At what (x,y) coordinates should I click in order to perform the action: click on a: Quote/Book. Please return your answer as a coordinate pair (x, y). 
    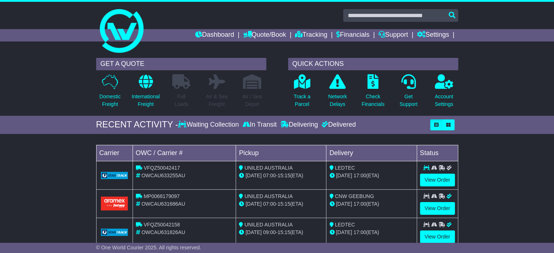
    Looking at the image, I should click on (264, 35).